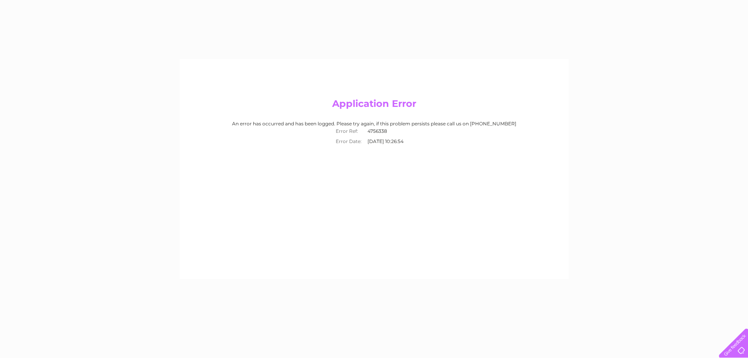  Describe the element at coordinates (391, 131) in the screenshot. I see `td: 4756338` at that location.